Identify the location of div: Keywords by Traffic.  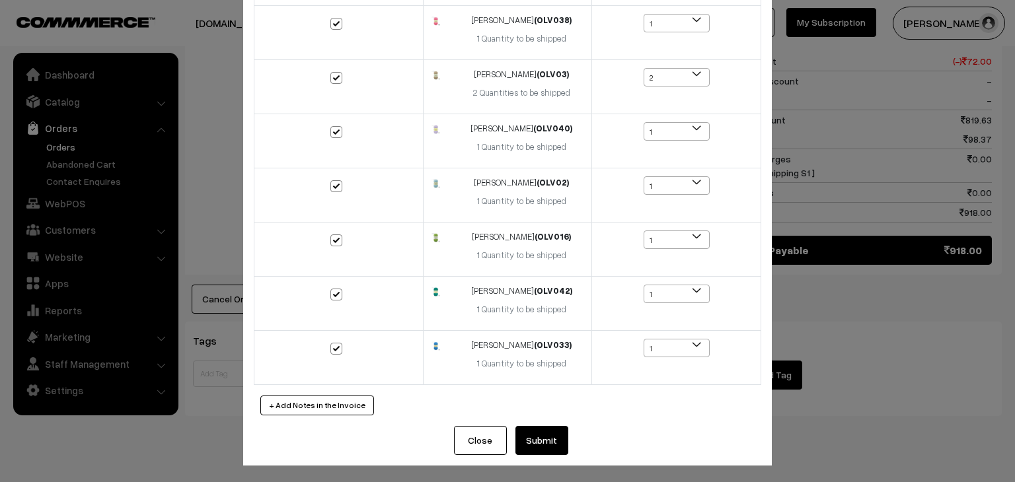
(184, 82).